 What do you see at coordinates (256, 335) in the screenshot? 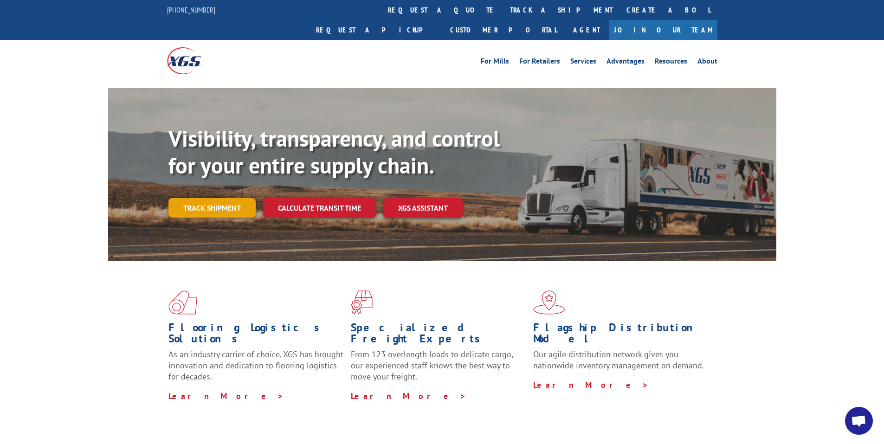
I see `h1: Flooring Logistics Solutions` at bounding box center [256, 335].